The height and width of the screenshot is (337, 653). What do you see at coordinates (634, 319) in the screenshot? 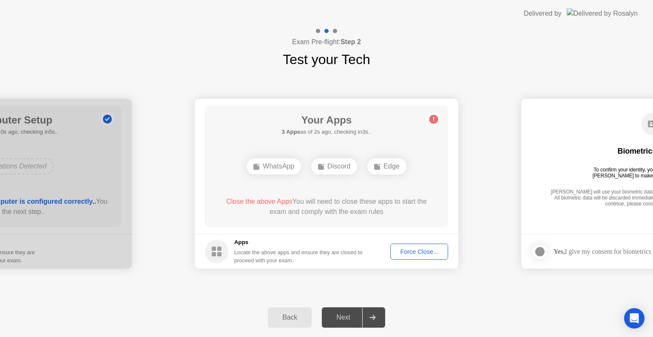
I see `div: Open Intercom Messenger` at bounding box center [634, 319].